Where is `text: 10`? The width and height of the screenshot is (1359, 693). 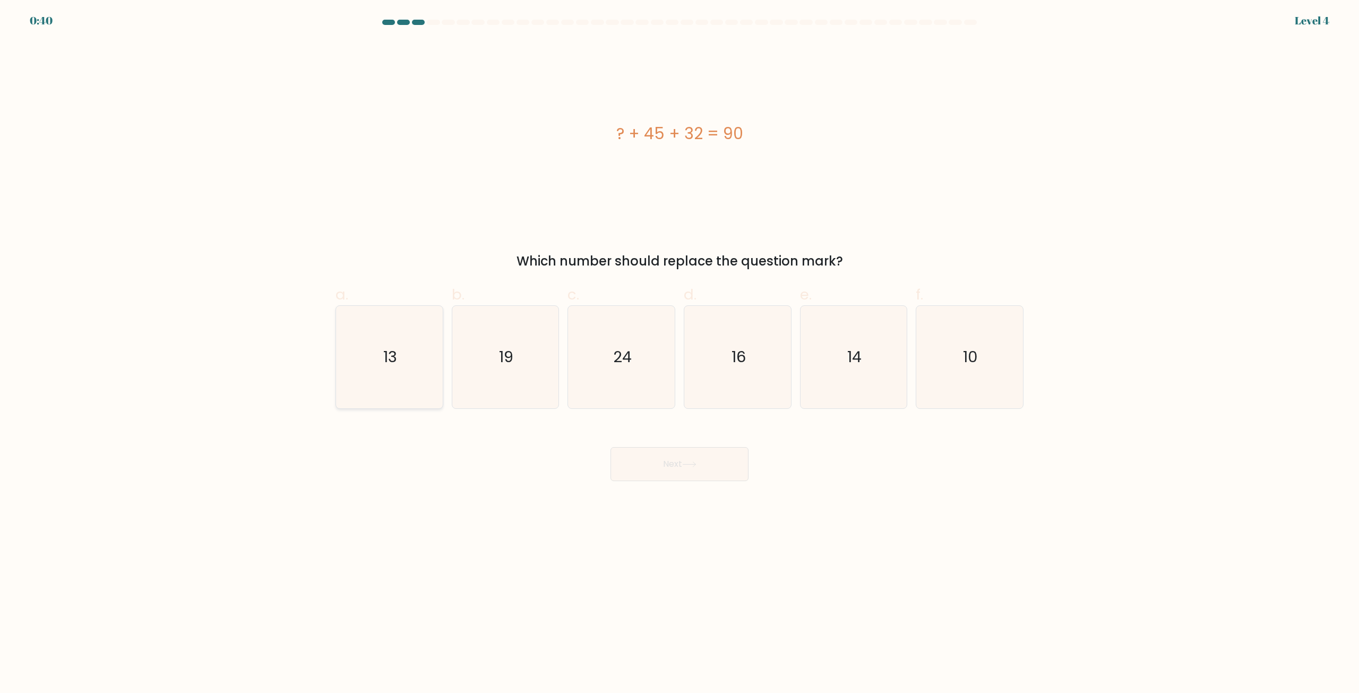
text: 10 is located at coordinates (971, 357).